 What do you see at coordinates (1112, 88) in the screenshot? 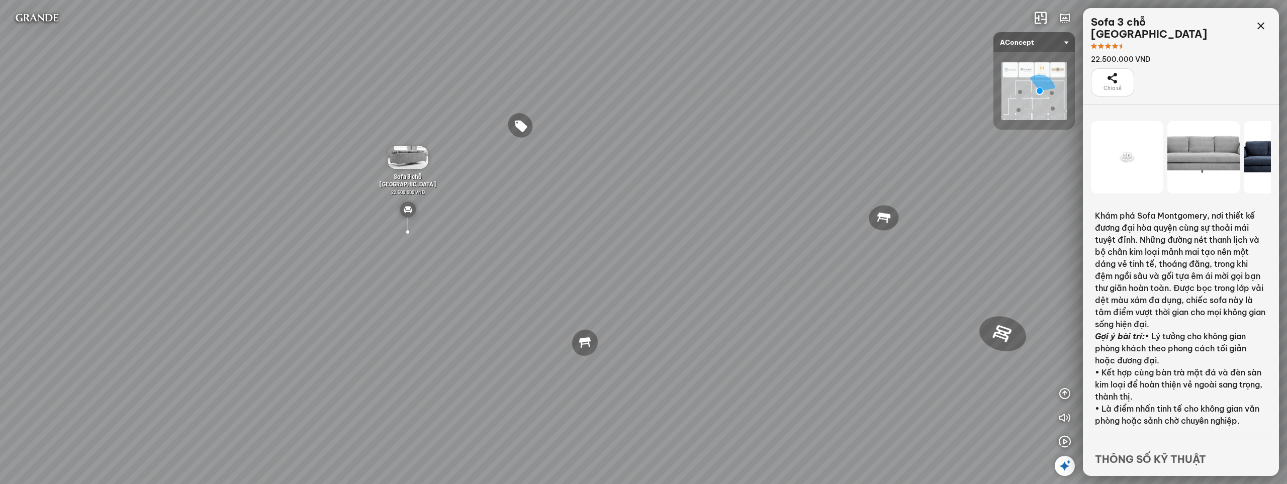
I see `span: Chia sẻ` at bounding box center [1112, 88].